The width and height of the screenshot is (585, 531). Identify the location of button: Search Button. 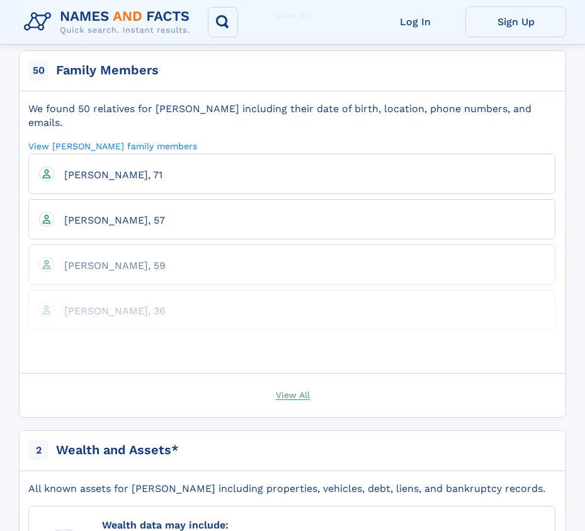
(223, 22).